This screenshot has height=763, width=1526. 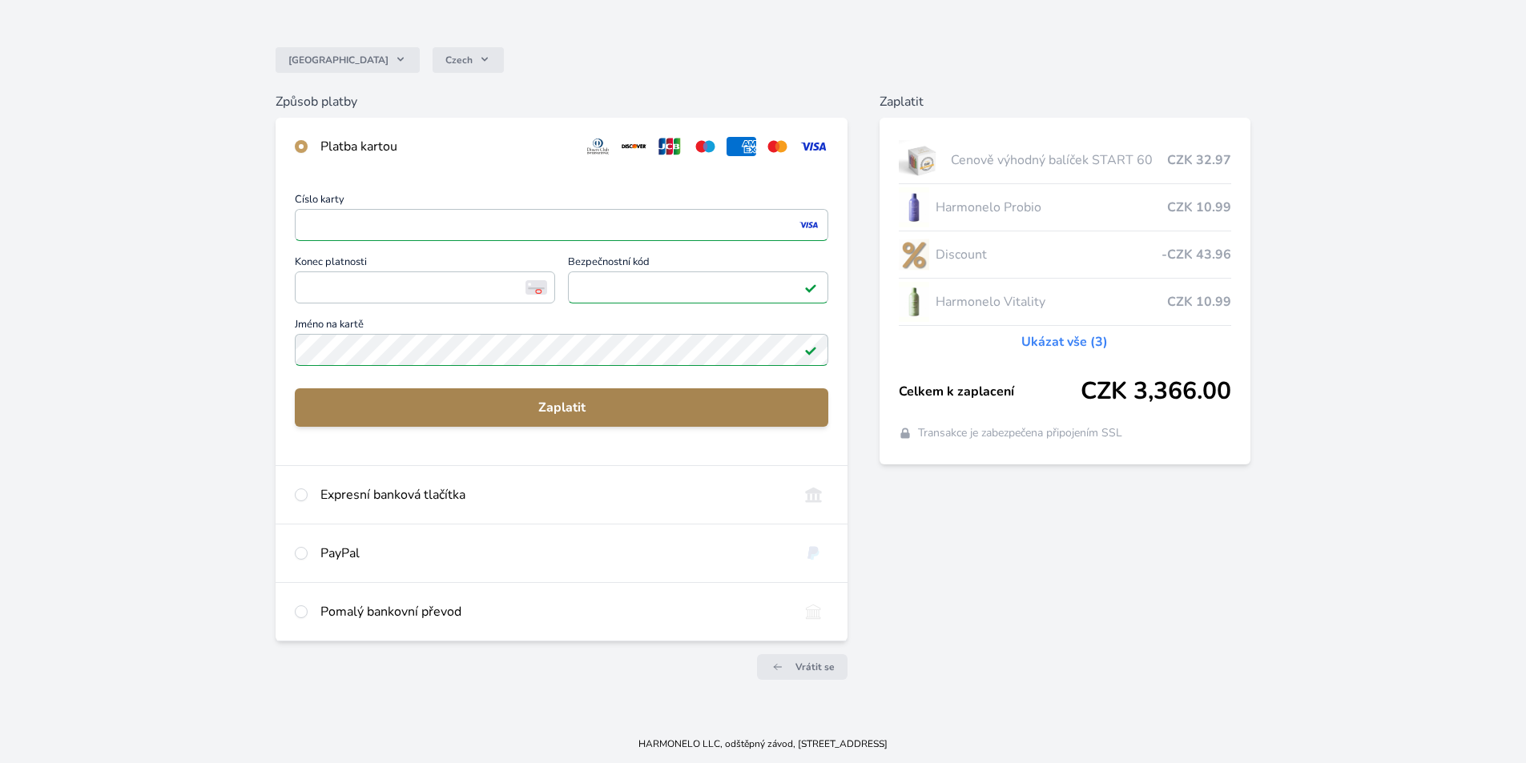 What do you see at coordinates (670, 147) in the screenshot?
I see `img: jcb.svg` at bounding box center [670, 147].